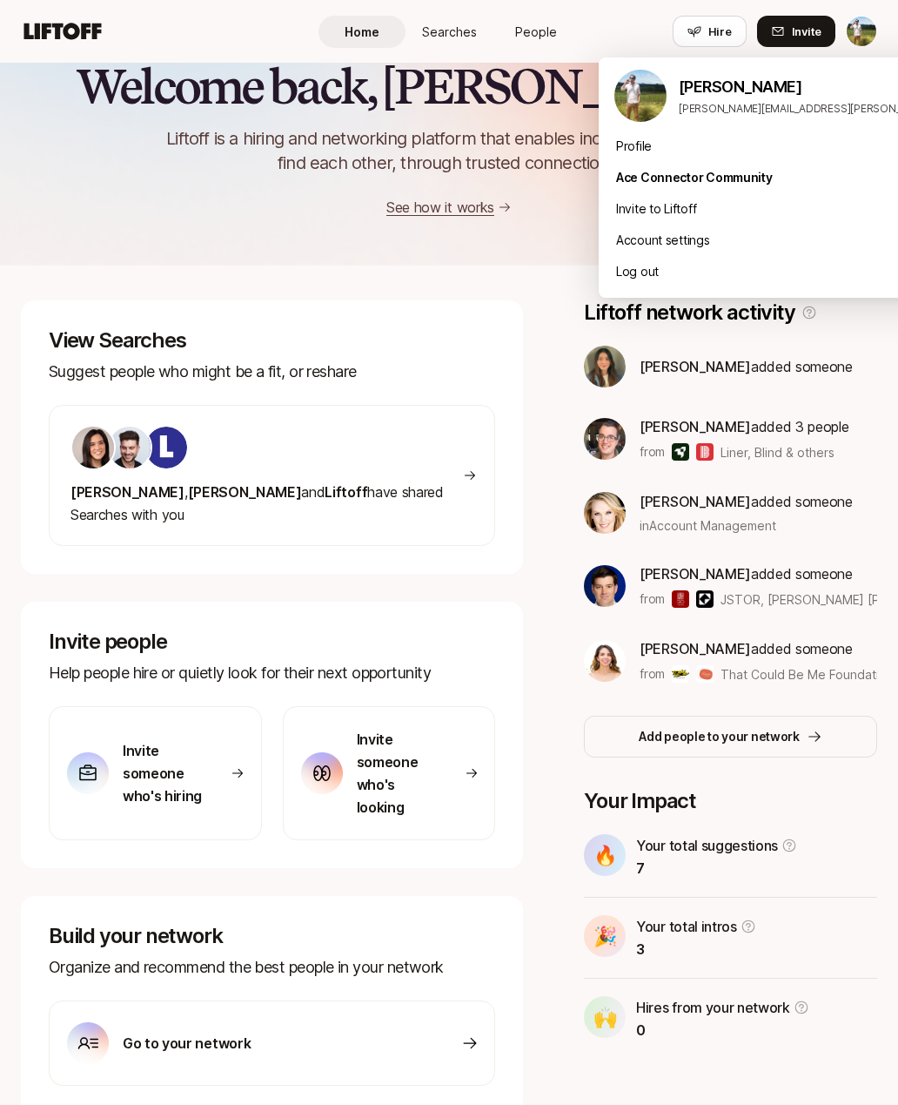 This screenshot has width=898, height=1105. What do you see at coordinates (641, 96) in the screenshot?
I see `img: Tyler Kieft` at bounding box center [641, 96].